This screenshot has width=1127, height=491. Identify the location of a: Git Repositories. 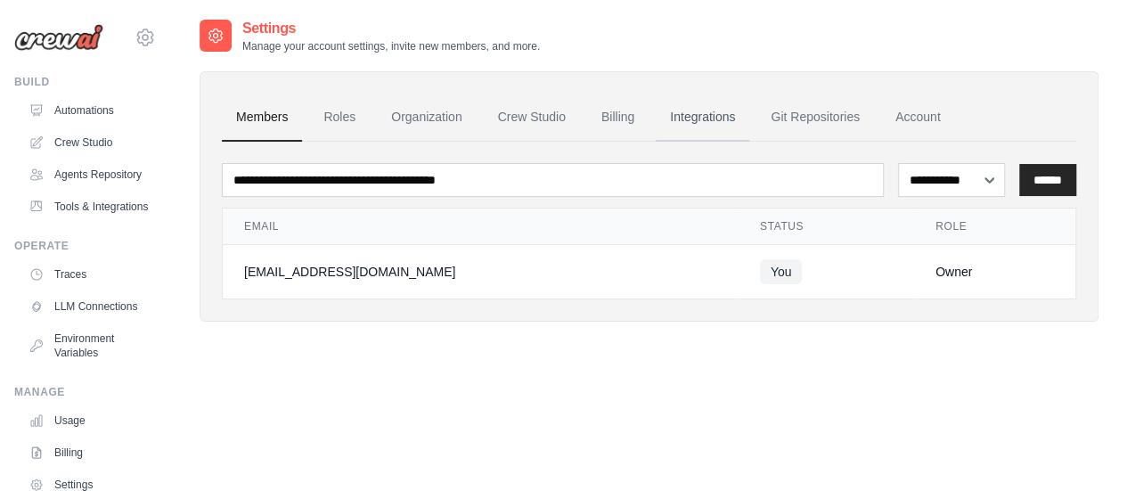
(815, 118).